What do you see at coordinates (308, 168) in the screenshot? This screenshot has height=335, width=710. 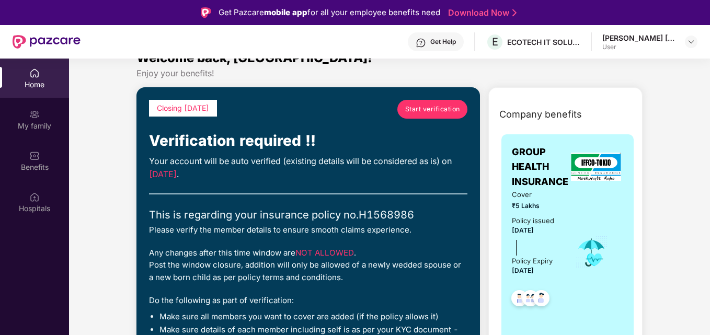 I see `div: Your account will be auto verified (existing details will be considered as is) on .` at bounding box center [308, 168].